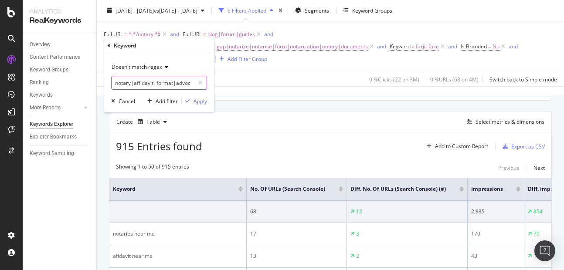  Describe the element at coordinates (462, 146) in the screenshot. I see `div: Add to Custom Report` at that location.